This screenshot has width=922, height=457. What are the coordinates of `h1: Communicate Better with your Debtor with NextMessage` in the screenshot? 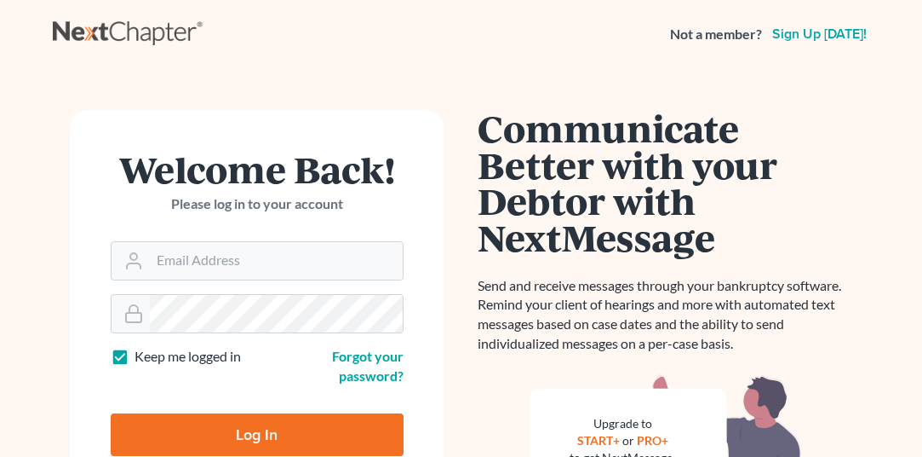 It's located at (666, 182).